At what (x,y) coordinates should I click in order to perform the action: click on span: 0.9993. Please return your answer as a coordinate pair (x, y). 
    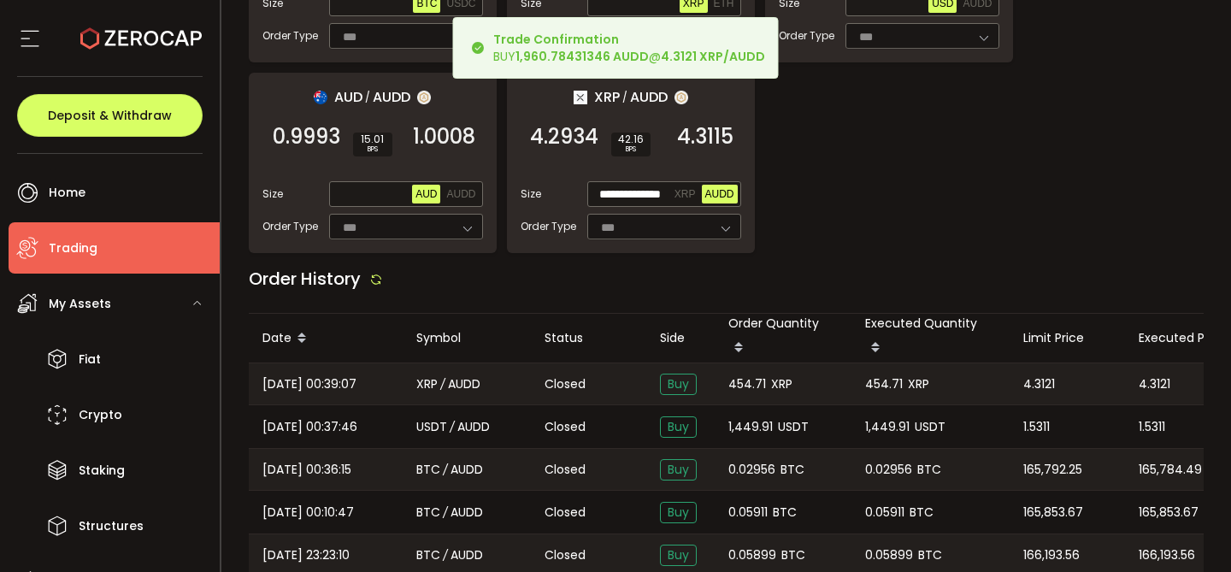
    Looking at the image, I should click on (306, 137).